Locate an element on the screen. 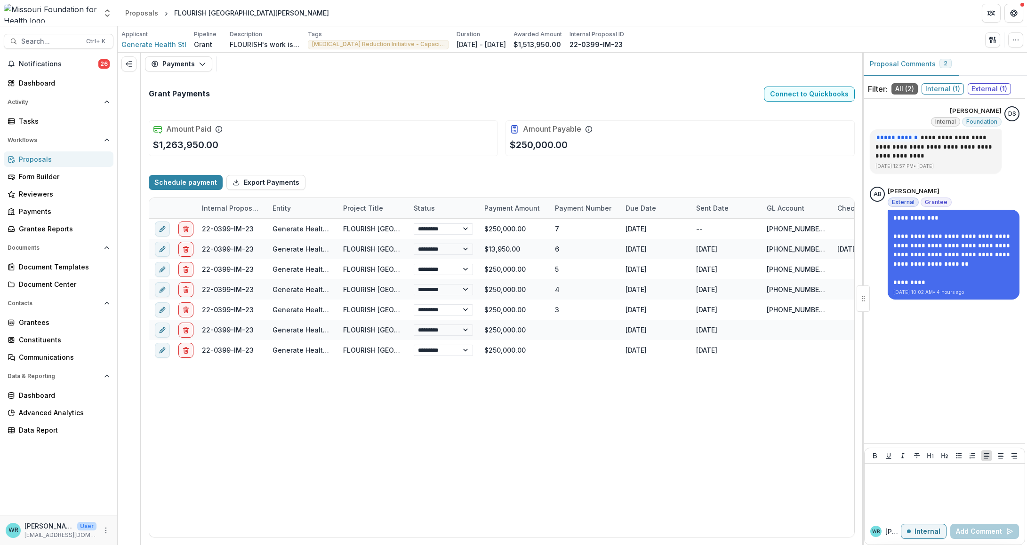 This screenshot has height=545, width=1027. span: Generate Health Stl is located at coordinates (154, 44).